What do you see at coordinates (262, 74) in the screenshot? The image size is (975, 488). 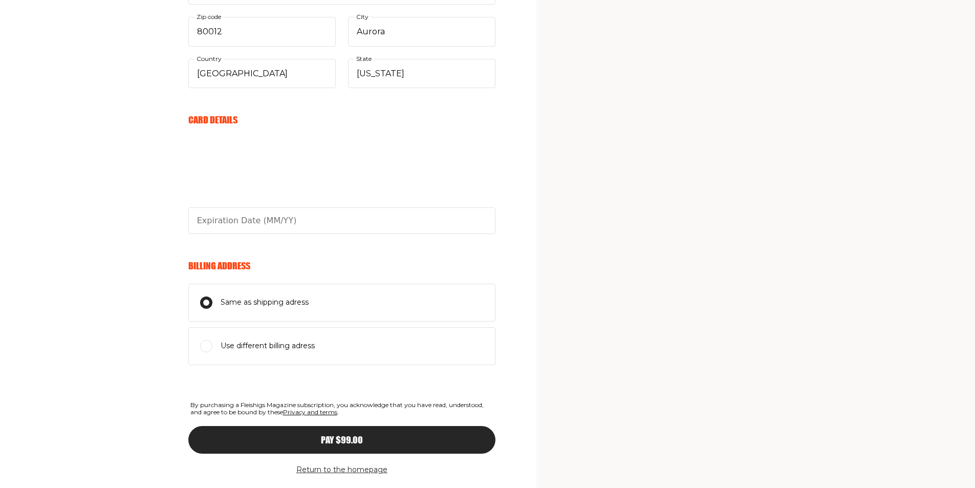 I see `select: Country` at bounding box center [262, 74].